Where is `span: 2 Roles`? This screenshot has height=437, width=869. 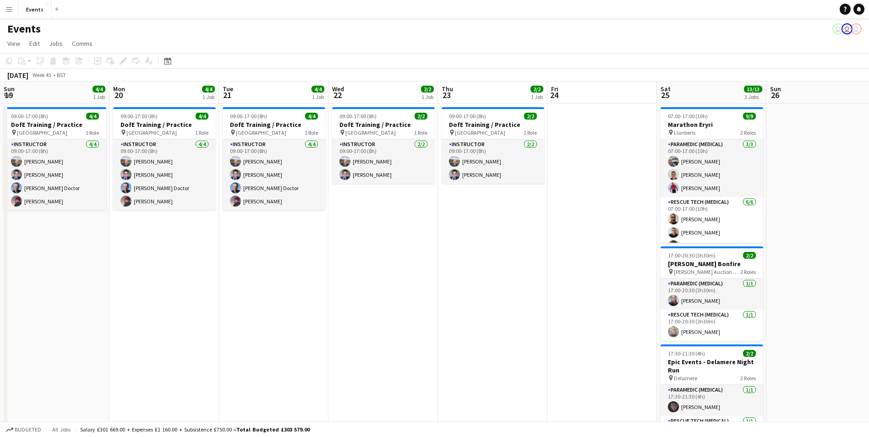 span: 2 Roles is located at coordinates (748, 378).